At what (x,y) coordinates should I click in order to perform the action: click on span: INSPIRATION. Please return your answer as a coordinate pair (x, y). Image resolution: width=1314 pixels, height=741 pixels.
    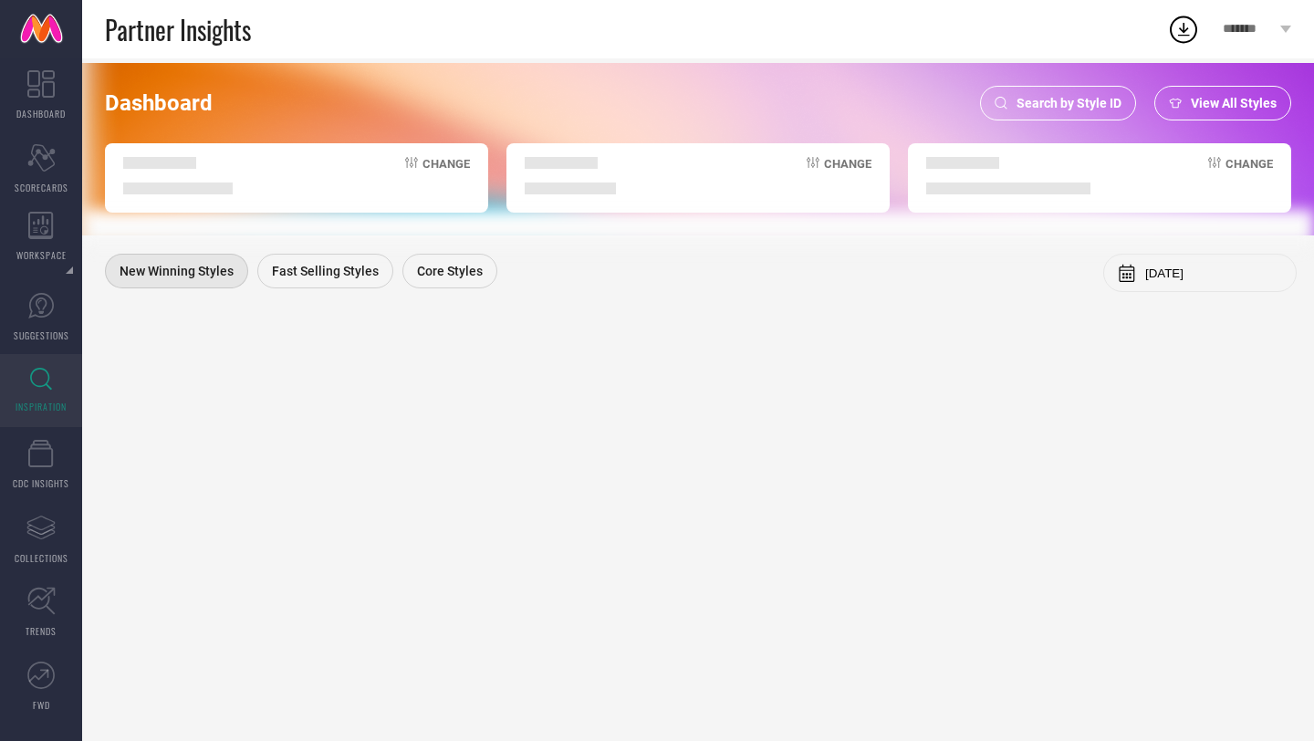
    Looking at the image, I should click on (41, 406).